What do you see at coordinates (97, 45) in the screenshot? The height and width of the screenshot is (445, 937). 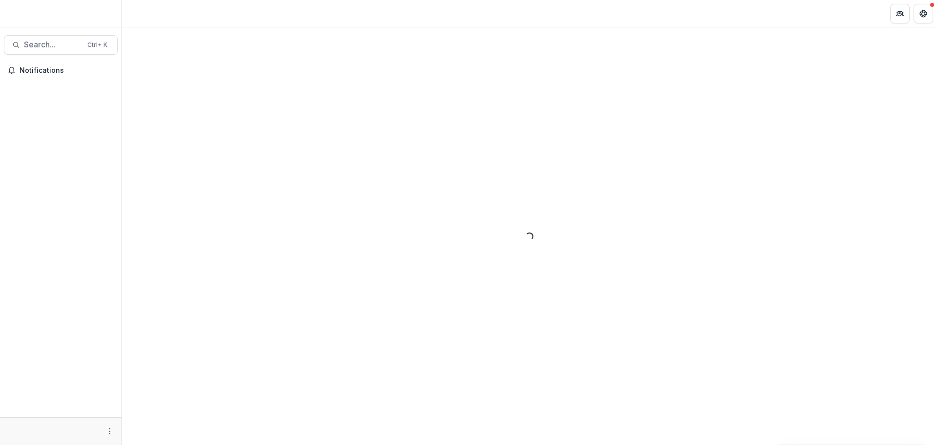 I see `div: Ctrl + K` at bounding box center [97, 45].